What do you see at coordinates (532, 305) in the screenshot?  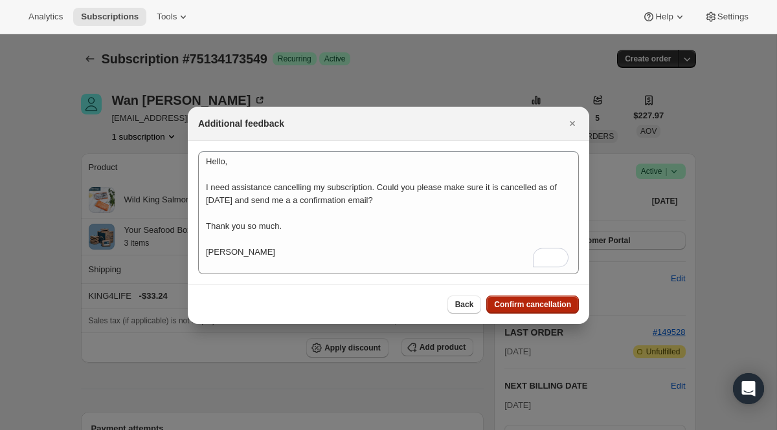 I see `span: Confirm cancellation` at bounding box center [532, 305].